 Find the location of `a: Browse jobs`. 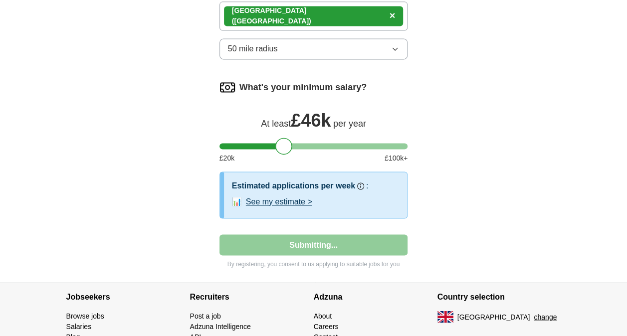

a: Browse jobs is located at coordinates (85, 316).